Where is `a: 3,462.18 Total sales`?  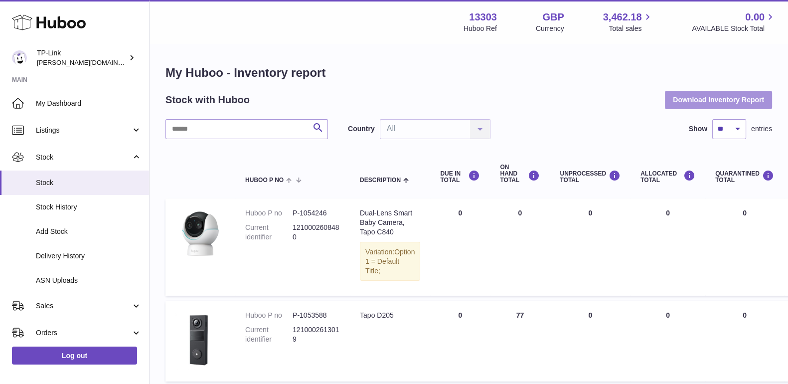 a: 3,462.18 Total sales is located at coordinates (628, 22).